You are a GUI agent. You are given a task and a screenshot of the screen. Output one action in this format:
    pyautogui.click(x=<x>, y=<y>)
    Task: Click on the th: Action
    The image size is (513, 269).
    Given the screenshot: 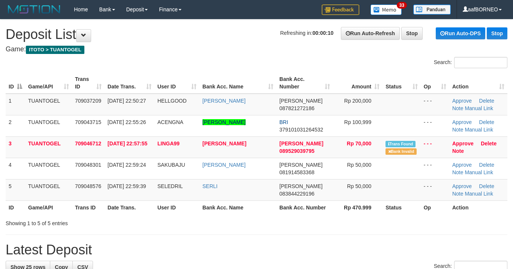 What is the action you would take?
    pyautogui.click(x=478, y=207)
    